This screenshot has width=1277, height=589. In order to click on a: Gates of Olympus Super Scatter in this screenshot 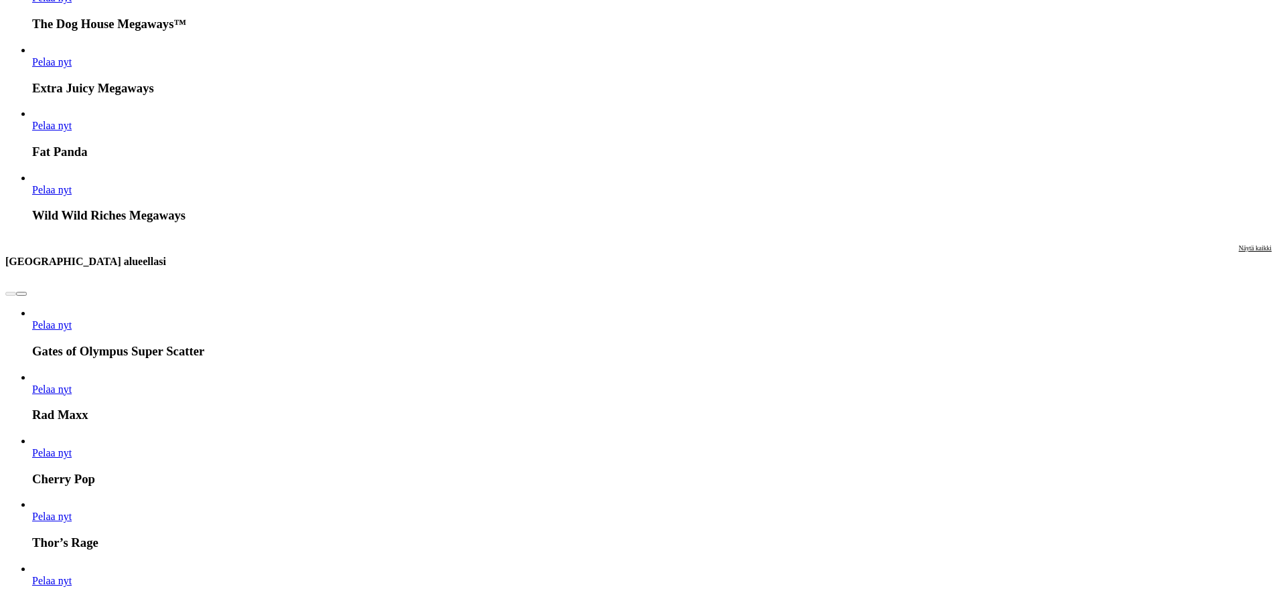, I will do `click(52, 325)`.